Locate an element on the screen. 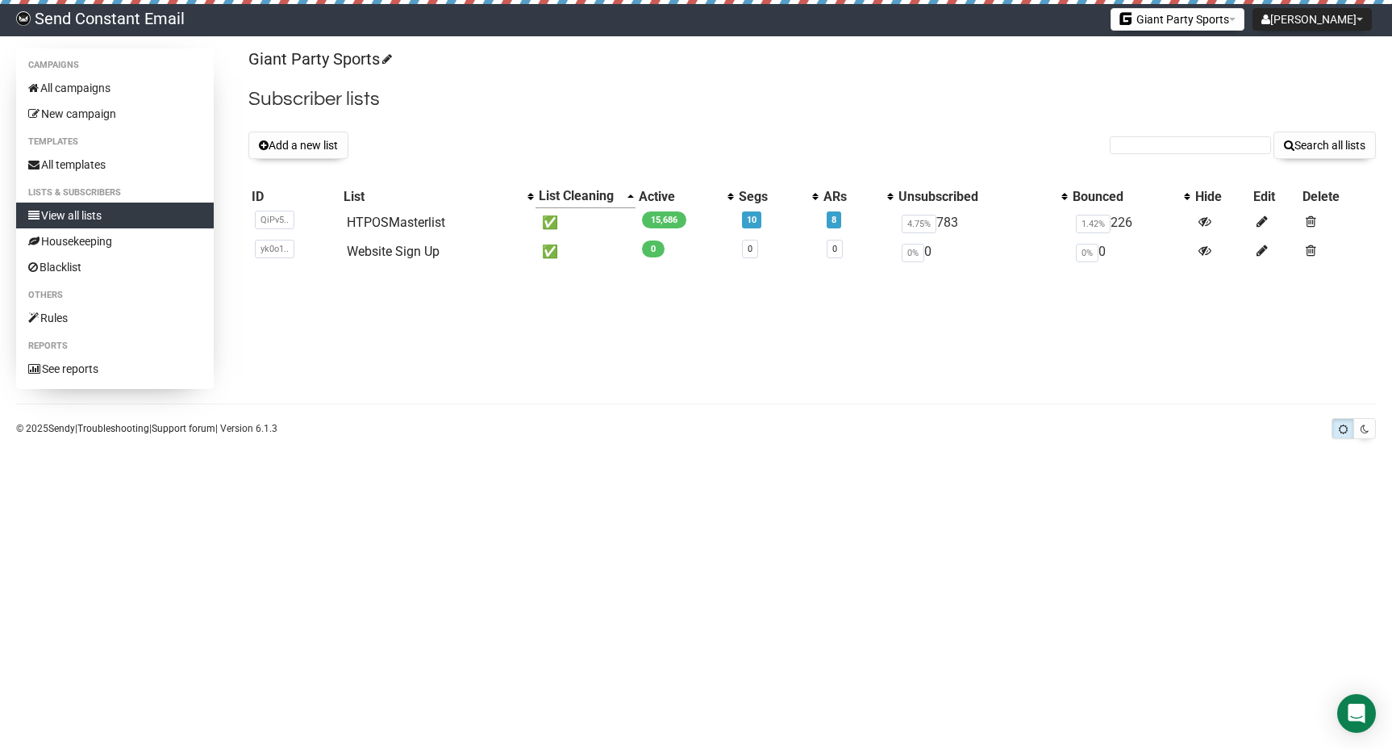  button: Add a new list is located at coordinates (298, 145).